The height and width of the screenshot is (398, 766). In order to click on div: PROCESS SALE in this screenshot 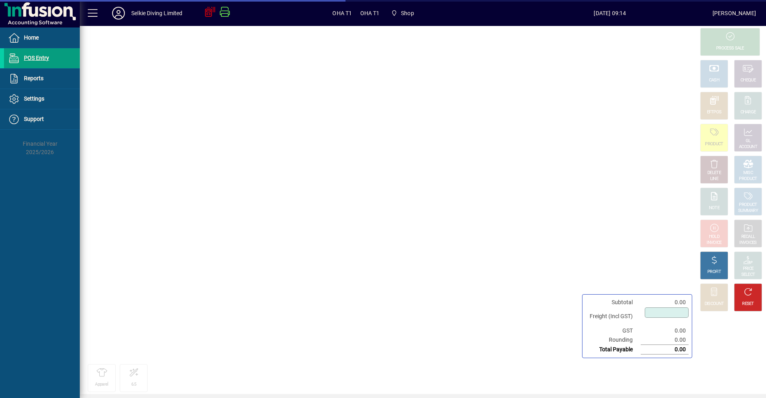, I will do `click(730, 48)`.